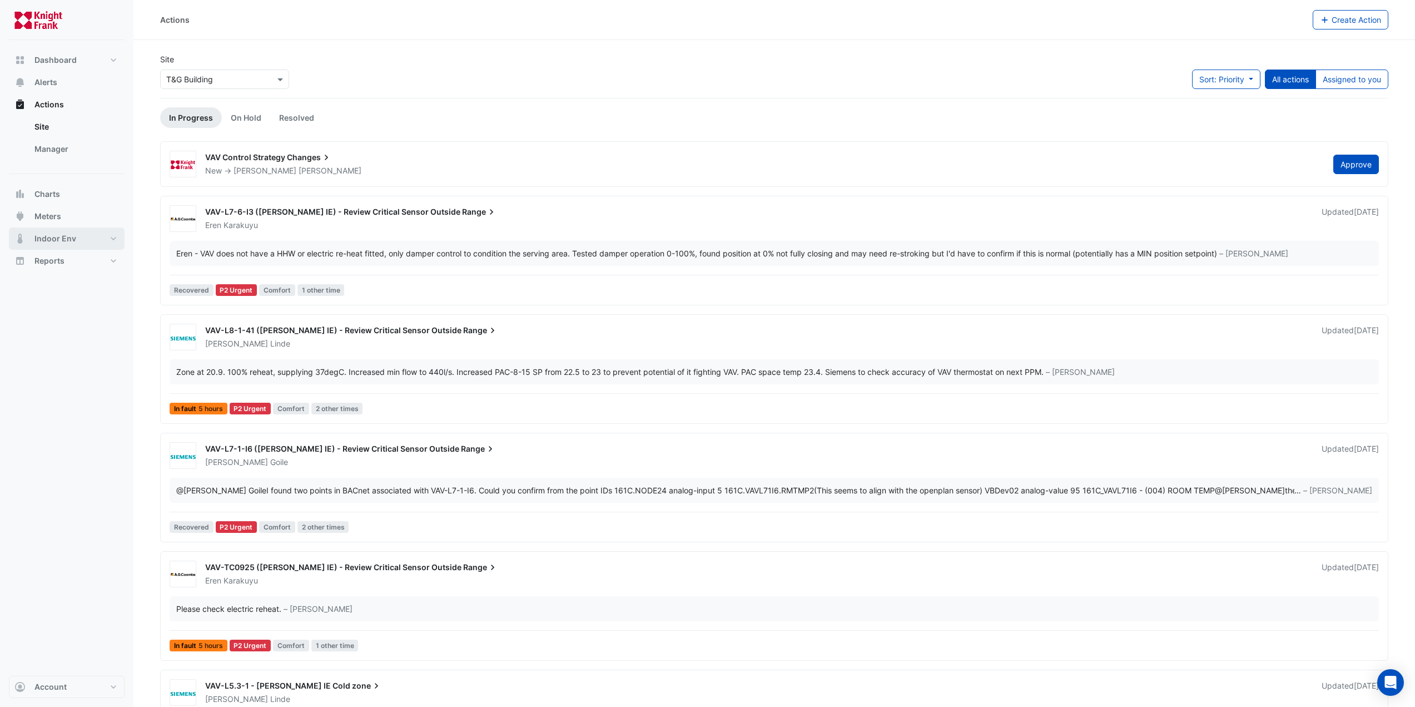  Describe the element at coordinates (183, 574) in the screenshot. I see `img: AG Coombs` at that location.